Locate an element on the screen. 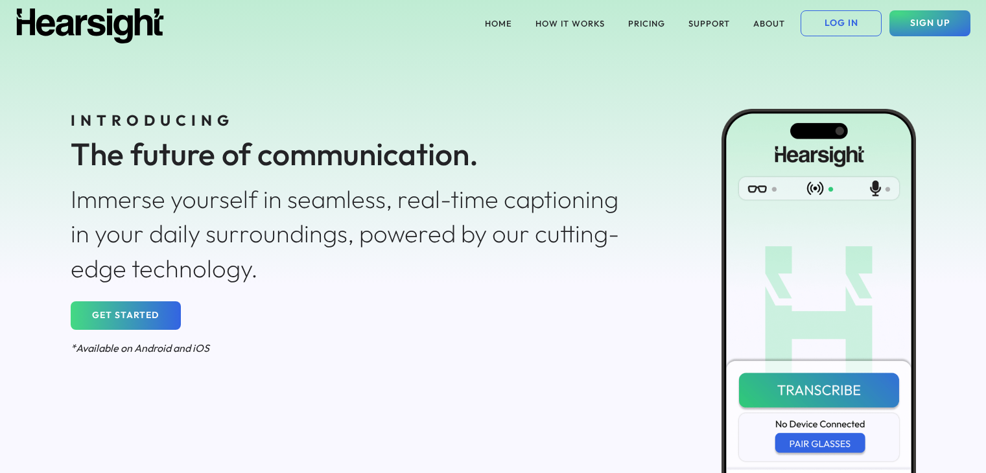 Image resolution: width=986 pixels, height=473 pixels. div: The future of communication. is located at coordinates (352, 154).